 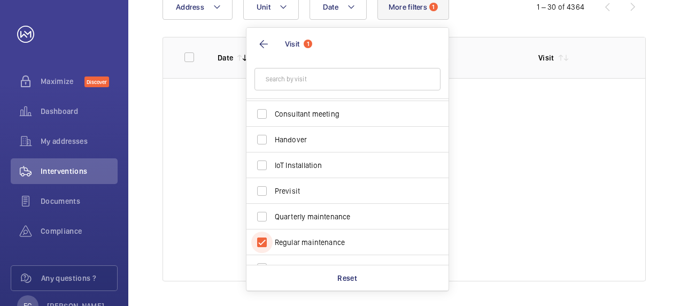 What do you see at coordinates (348, 216) in the screenshot?
I see `span: Quarterly maintenance` at bounding box center [348, 216].